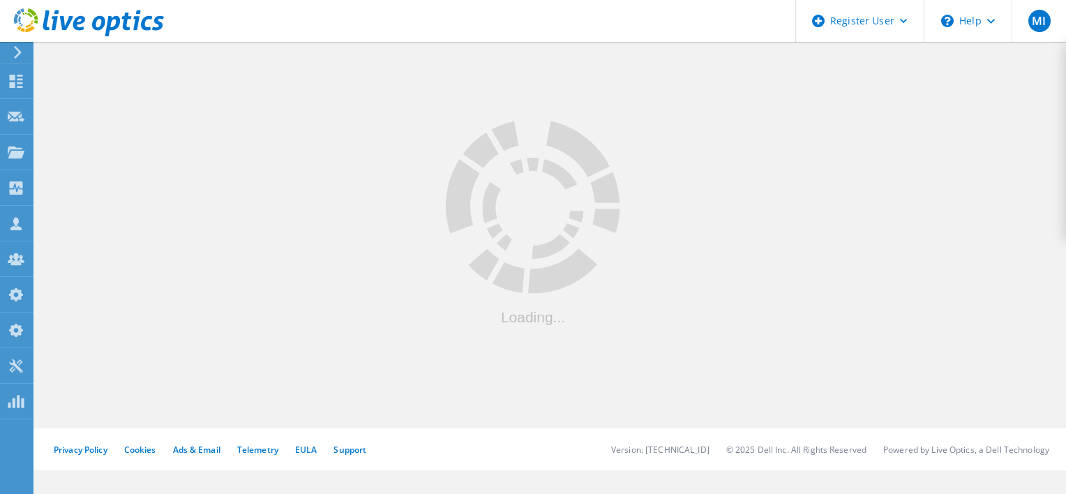  What do you see at coordinates (796, 449) in the screenshot?
I see `li: © 2025 Dell Inc. All Rights Reserved` at bounding box center [796, 449].